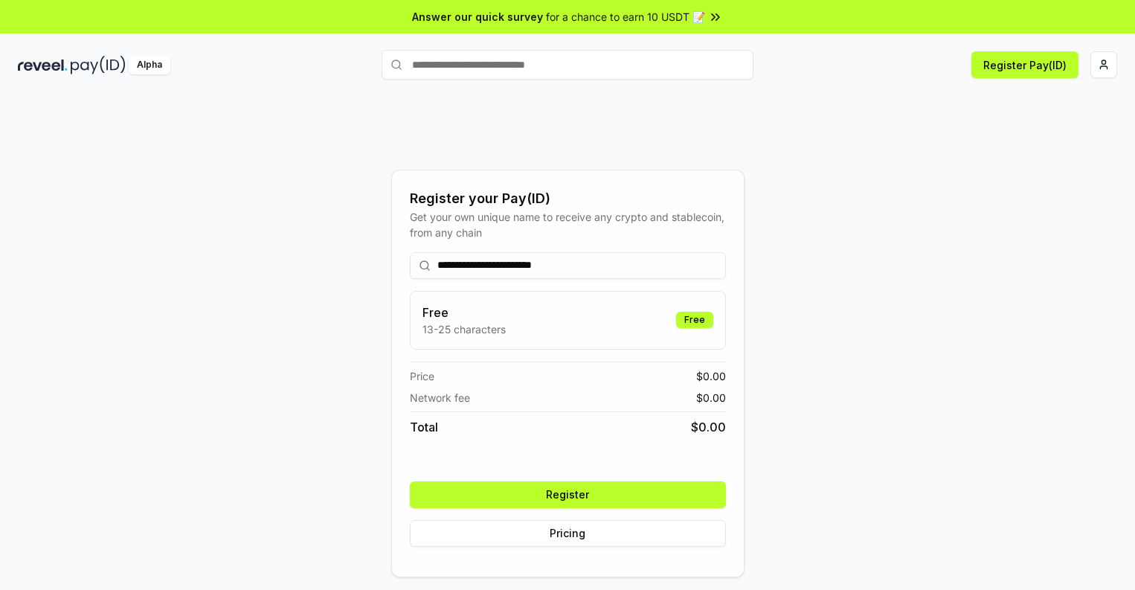  Describe the element at coordinates (695, 320) in the screenshot. I see `div: Free` at that location.